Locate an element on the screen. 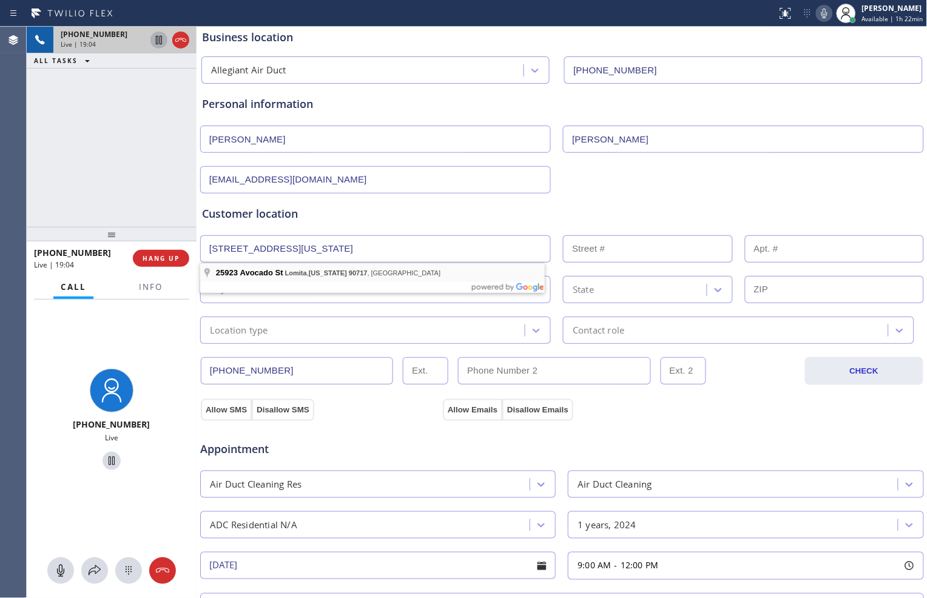  button: CHECK is located at coordinates (864, 371).